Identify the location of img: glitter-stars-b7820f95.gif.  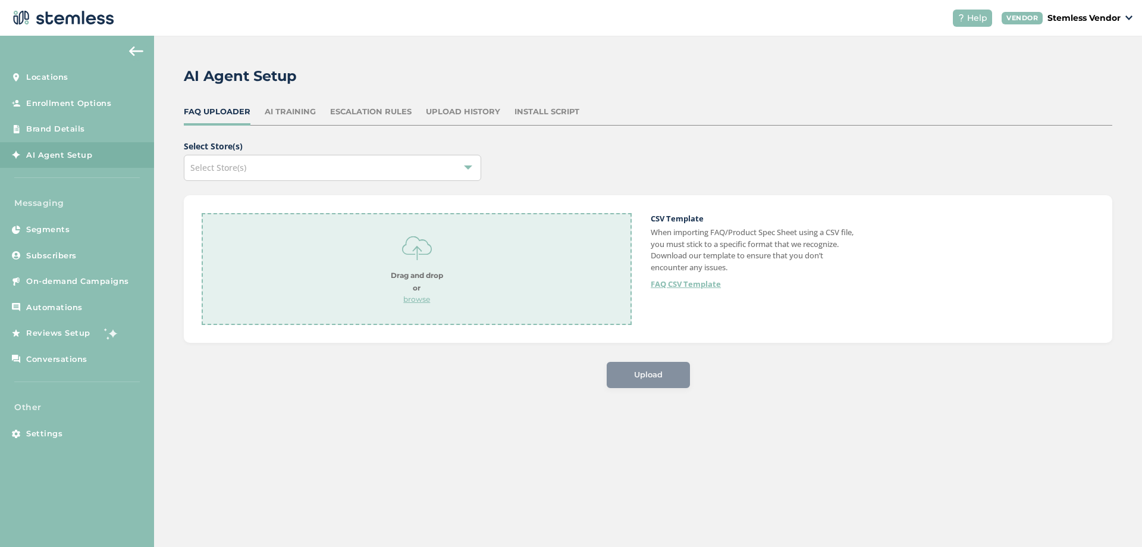
(111, 333).